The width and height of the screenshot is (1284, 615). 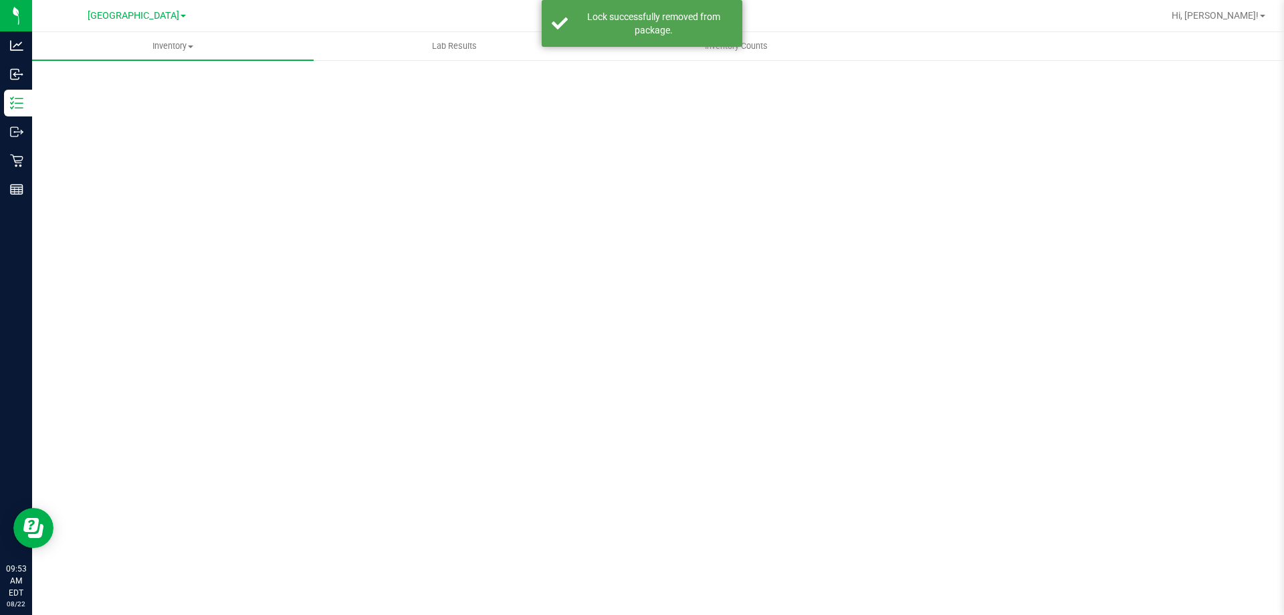 What do you see at coordinates (16, 603) in the screenshot?
I see `p: 08/22` at bounding box center [16, 603].